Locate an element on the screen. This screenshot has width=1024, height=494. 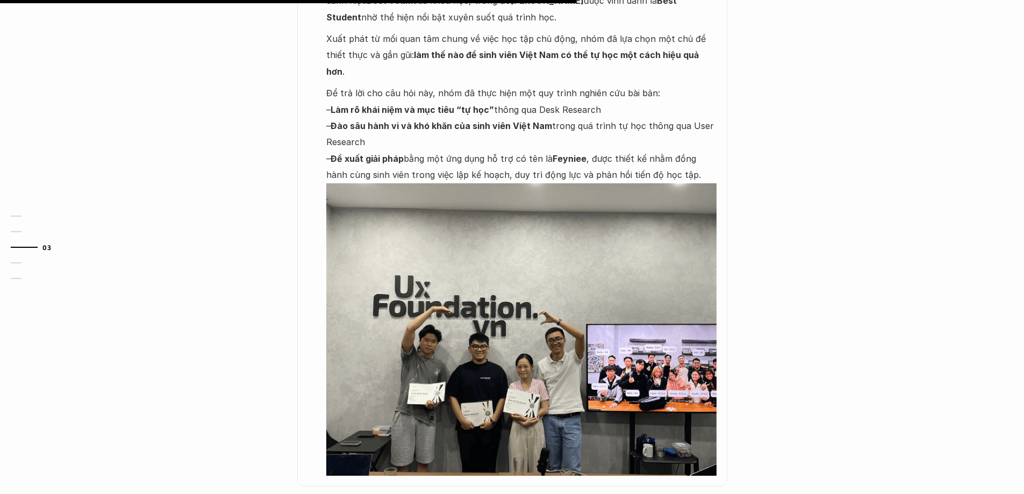
strong: 03 is located at coordinates (47, 247).